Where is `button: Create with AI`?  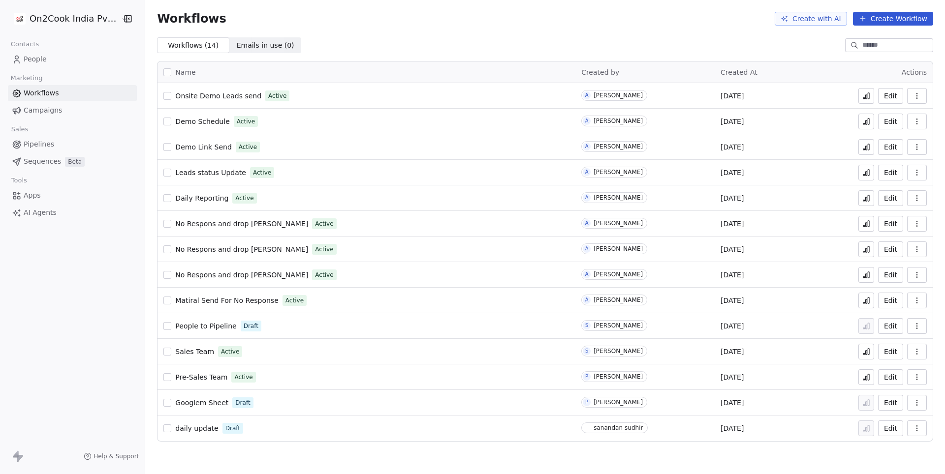 button: Create with AI is located at coordinates (810, 19).